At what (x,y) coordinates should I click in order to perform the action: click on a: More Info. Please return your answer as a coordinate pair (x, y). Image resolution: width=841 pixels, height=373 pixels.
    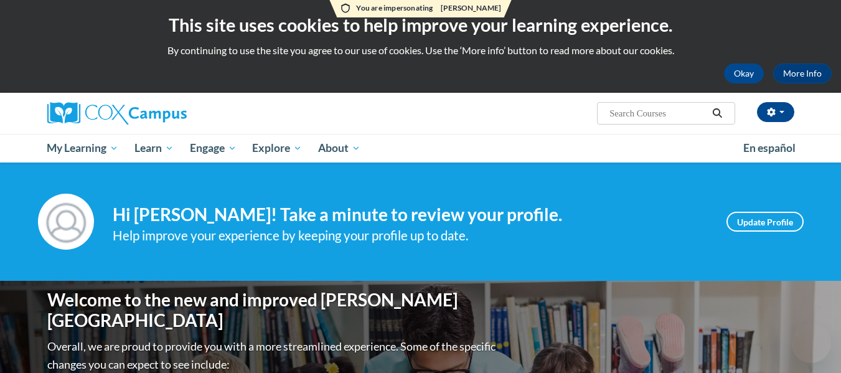
    Looking at the image, I should click on (802, 73).